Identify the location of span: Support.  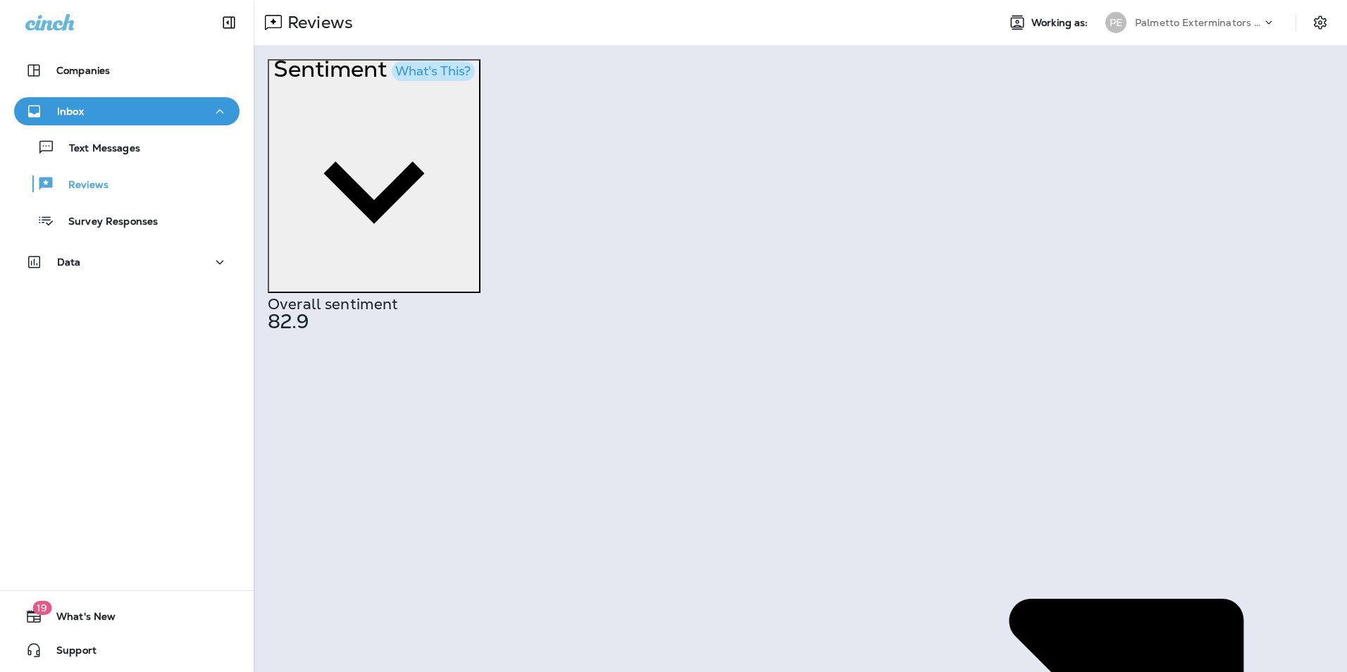
(69, 653).